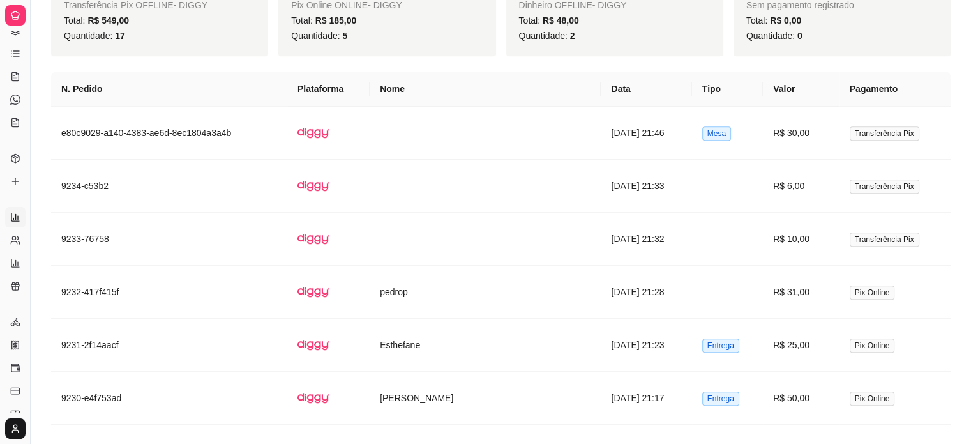 The height and width of the screenshot is (444, 971). What do you see at coordinates (801, 89) in the screenshot?
I see `th: Valor` at bounding box center [801, 89].